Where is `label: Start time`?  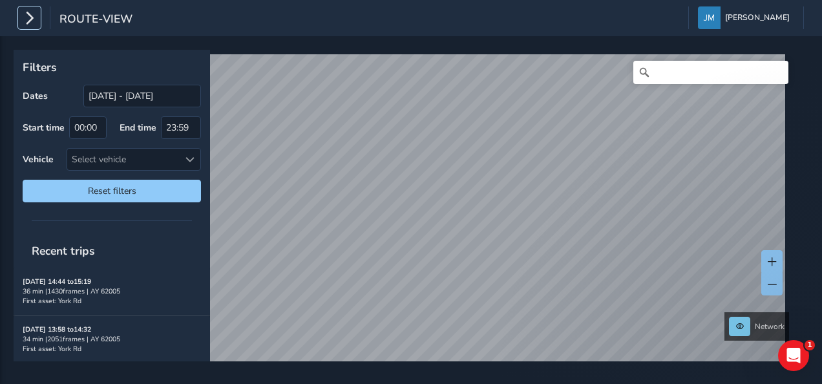 label: Start time is located at coordinates (43, 127).